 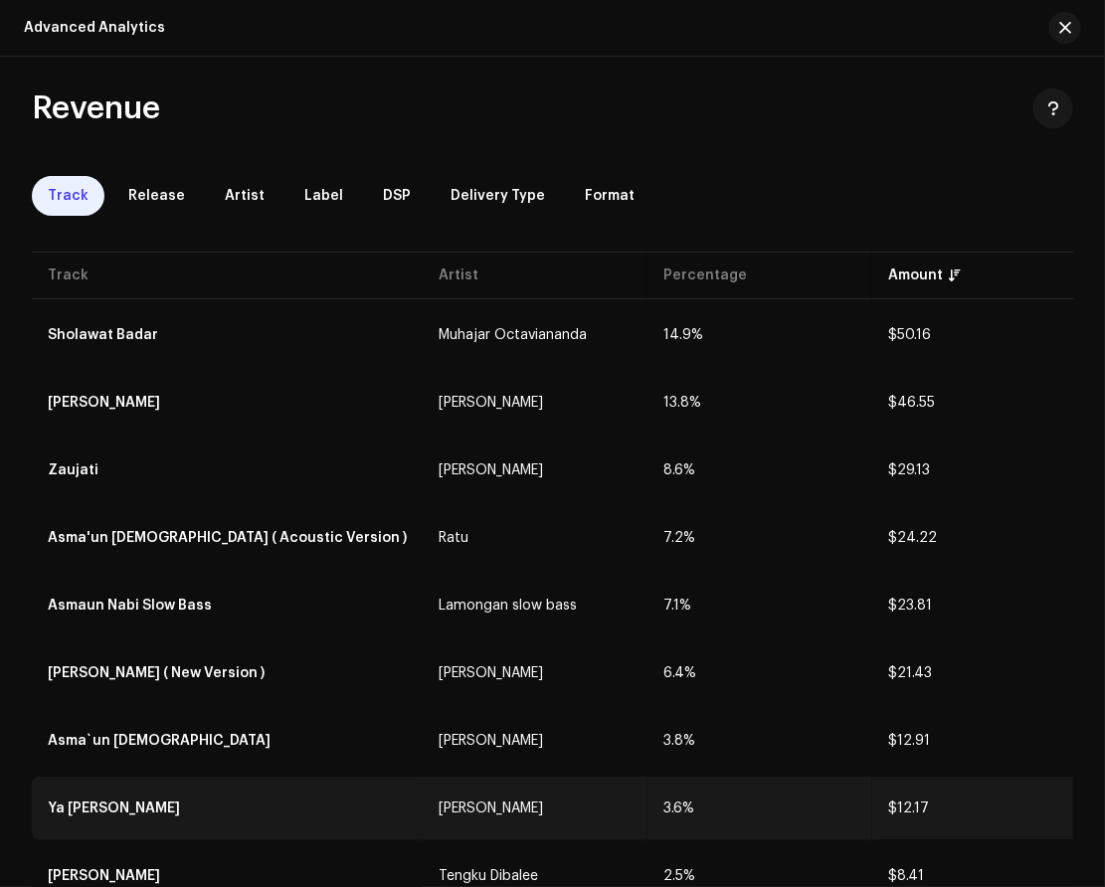 I want to click on span: $12.91, so click(x=909, y=741).